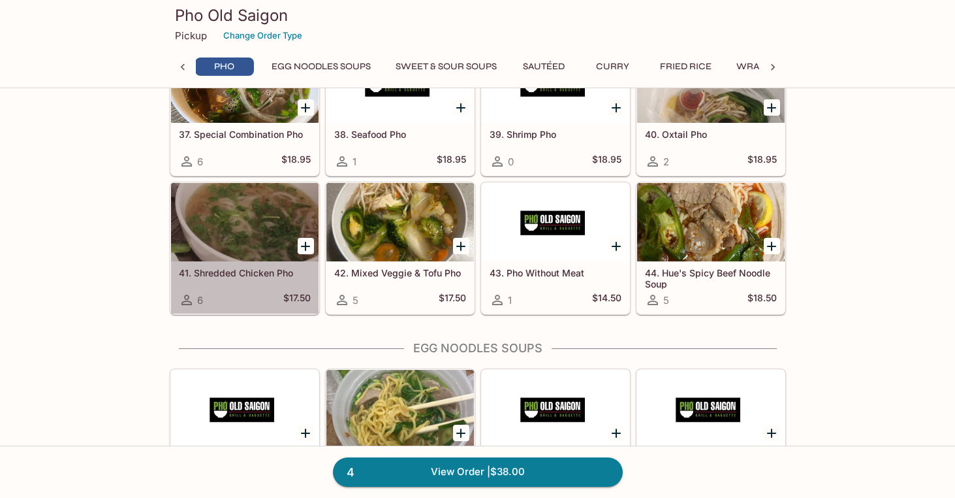 This screenshot has height=498, width=955. I want to click on span: 4, so click(351, 472).